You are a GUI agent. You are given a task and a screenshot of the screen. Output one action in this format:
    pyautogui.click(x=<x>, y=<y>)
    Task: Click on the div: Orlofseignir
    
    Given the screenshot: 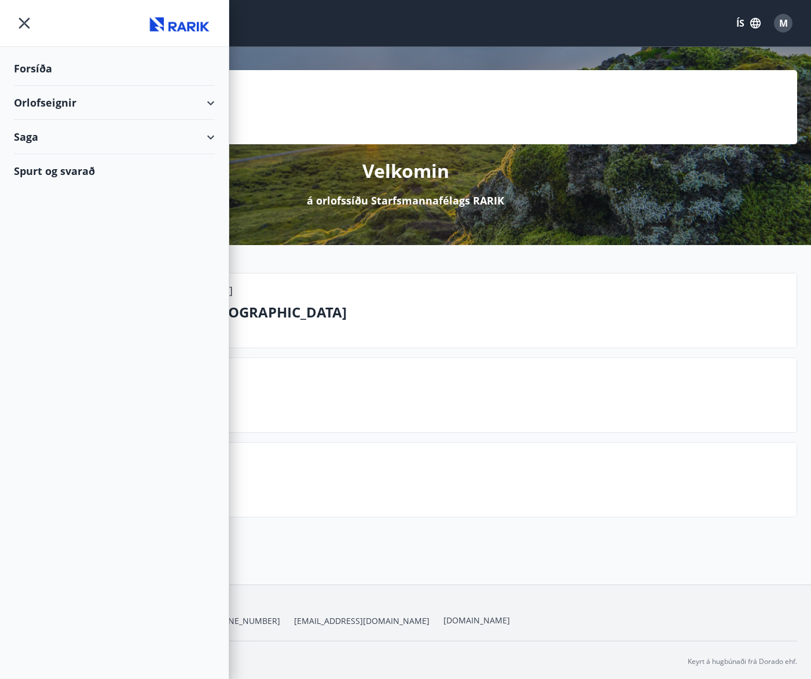 What is the action you would take?
    pyautogui.click(x=114, y=103)
    